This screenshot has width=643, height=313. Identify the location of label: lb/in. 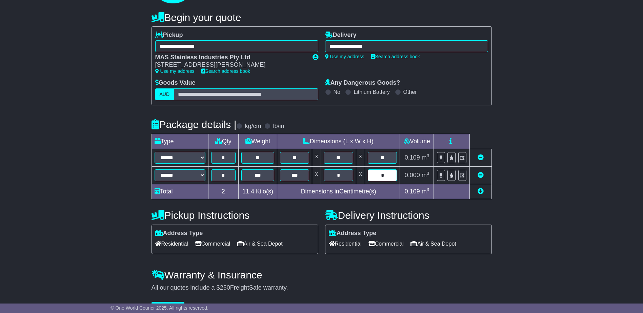
(278, 126).